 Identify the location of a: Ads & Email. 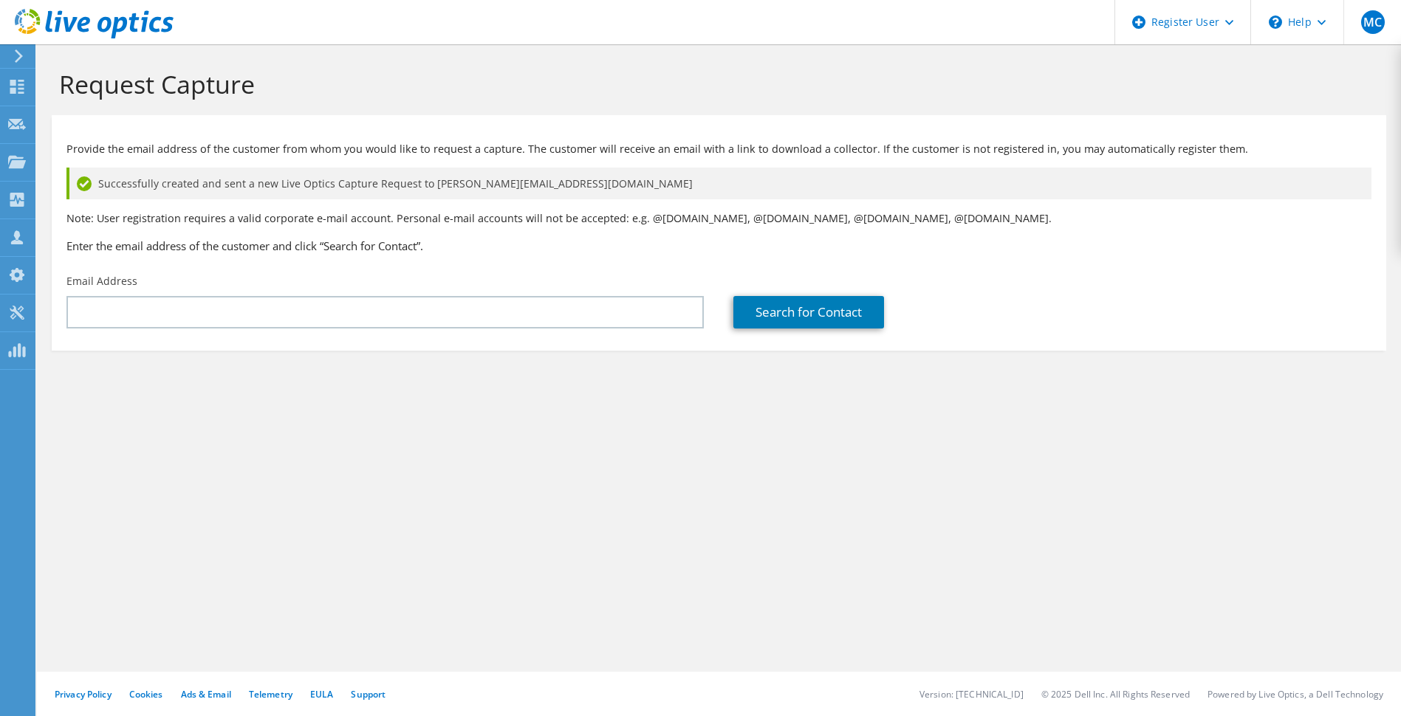
(206, 694).